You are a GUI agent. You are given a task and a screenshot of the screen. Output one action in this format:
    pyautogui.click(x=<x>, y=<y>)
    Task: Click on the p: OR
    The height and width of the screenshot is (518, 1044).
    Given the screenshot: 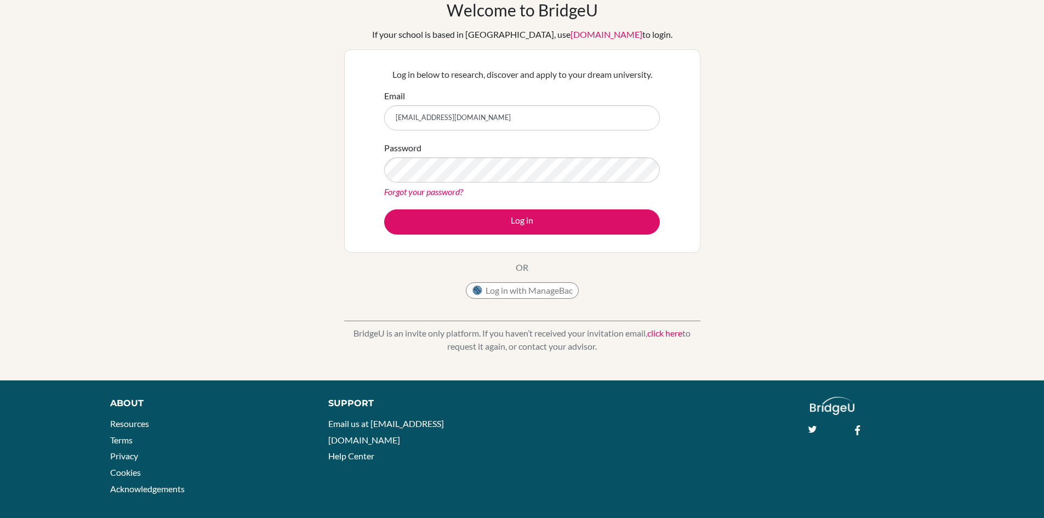 What is the action you would take?
    pyautogui.click(x=522, y=268)
    